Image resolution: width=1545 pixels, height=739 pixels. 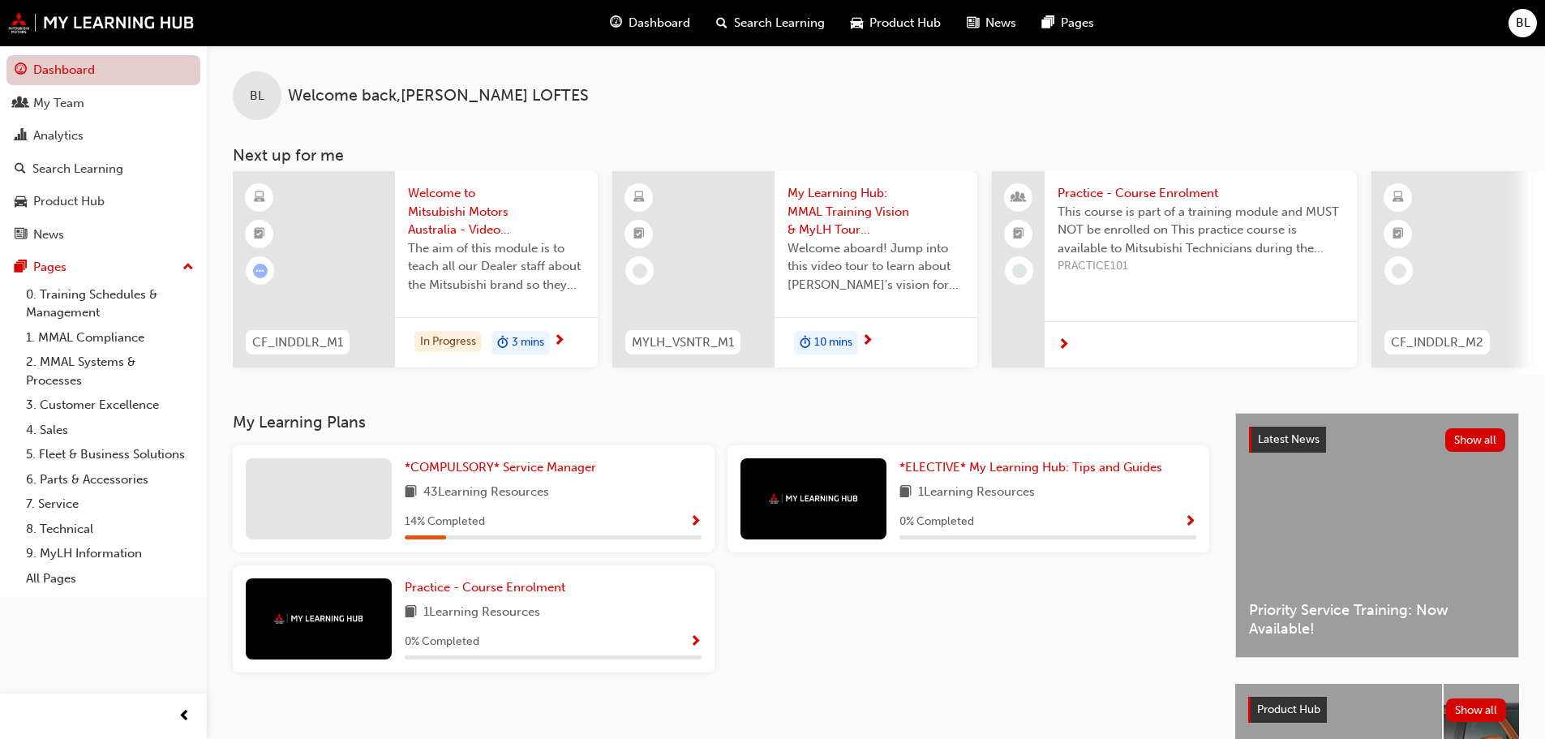 I want to click on h3: My Learning Plans, so click(x=721, y=422).